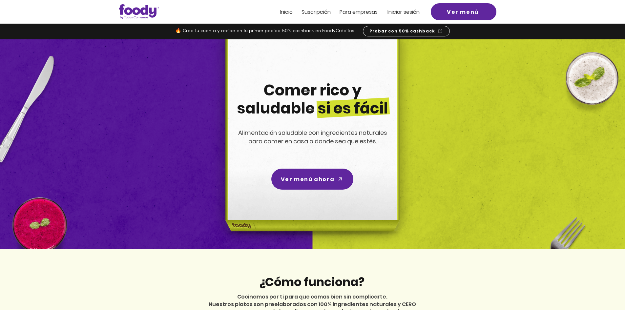  I want to click on span: Ver menú, so click(463, 12).